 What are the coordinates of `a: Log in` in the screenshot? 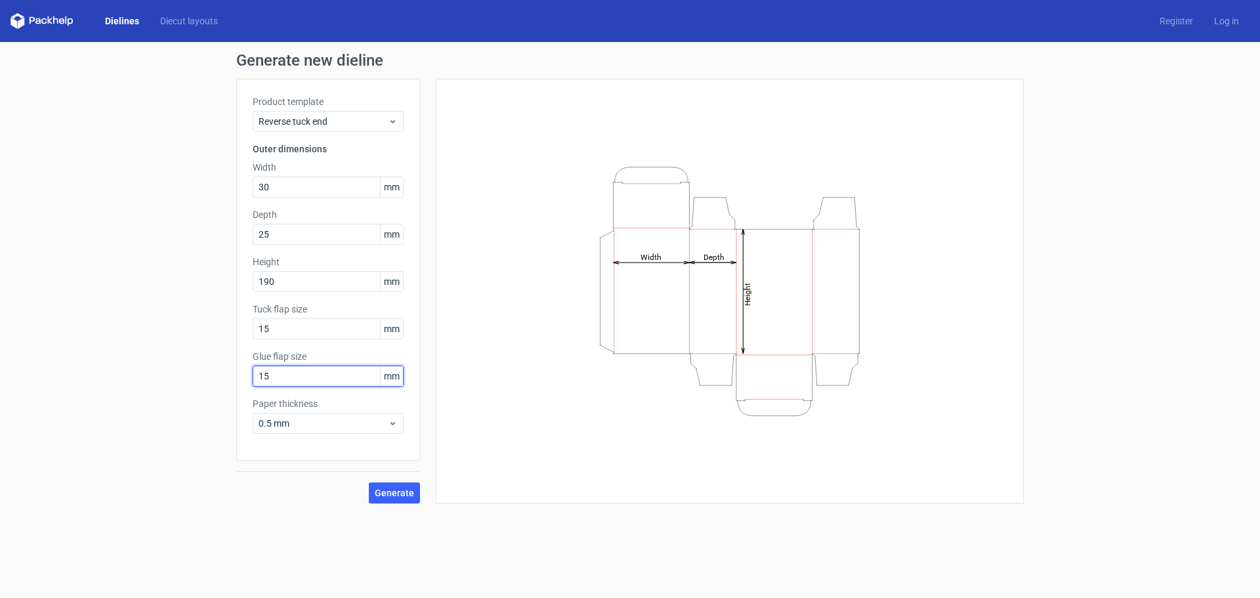 It's located at (1227, 21).